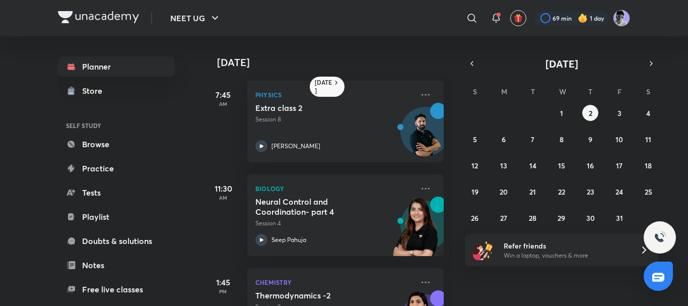 Image resolution: width=688 pixels, height=306 pixels. Describe the element at coordinates (223, 291) in the screenshot. I see `p: PM` at that location.